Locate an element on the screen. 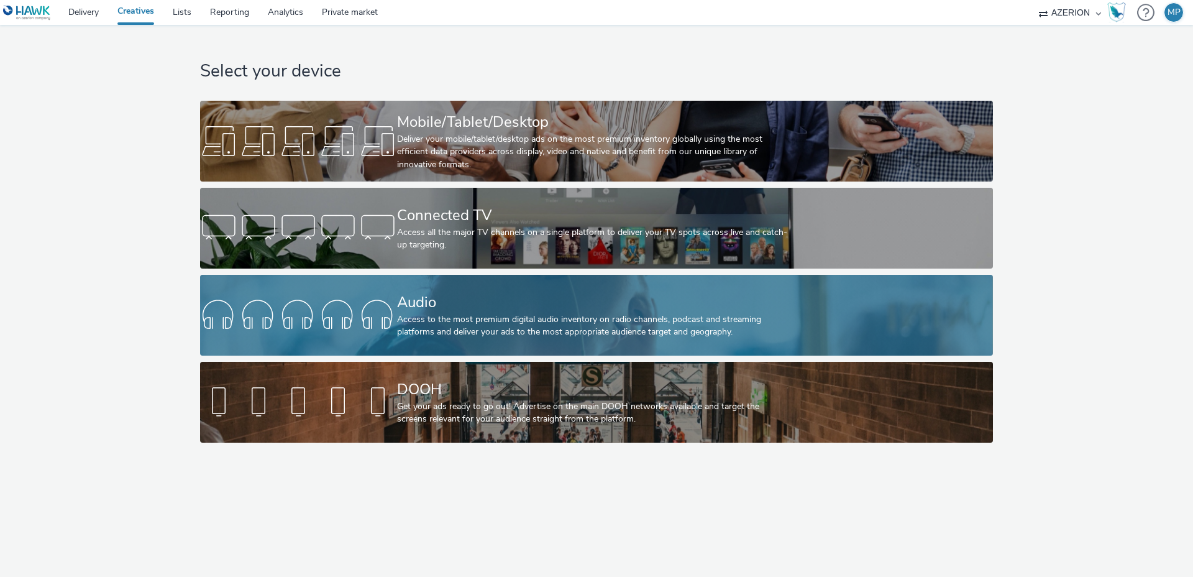 The width and height of the screenshot is (1193, 577). div: Deliver your mobile/tablet/desktop ads on the most premium inventory globally using the most effi... is located at coordinates (594, 152).